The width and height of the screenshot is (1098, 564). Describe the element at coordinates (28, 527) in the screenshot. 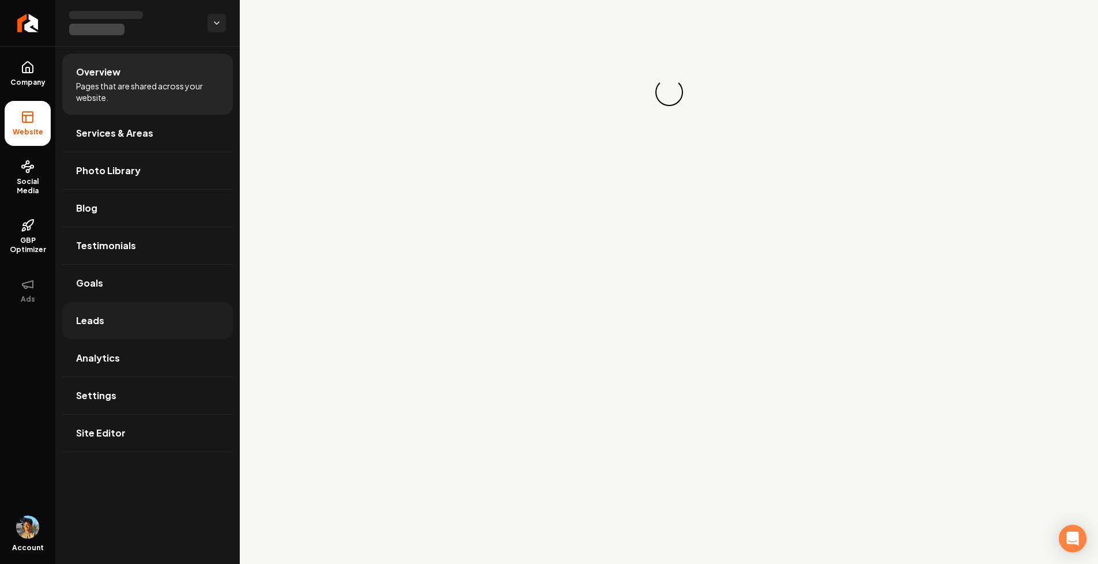

I see `button: Open user button` at that location.